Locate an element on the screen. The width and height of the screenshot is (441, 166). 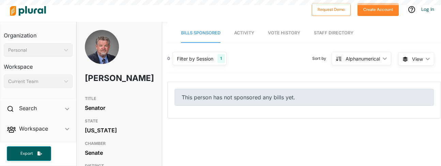
img: Headshot of Alan Clark is located at coordinates (102, 54).